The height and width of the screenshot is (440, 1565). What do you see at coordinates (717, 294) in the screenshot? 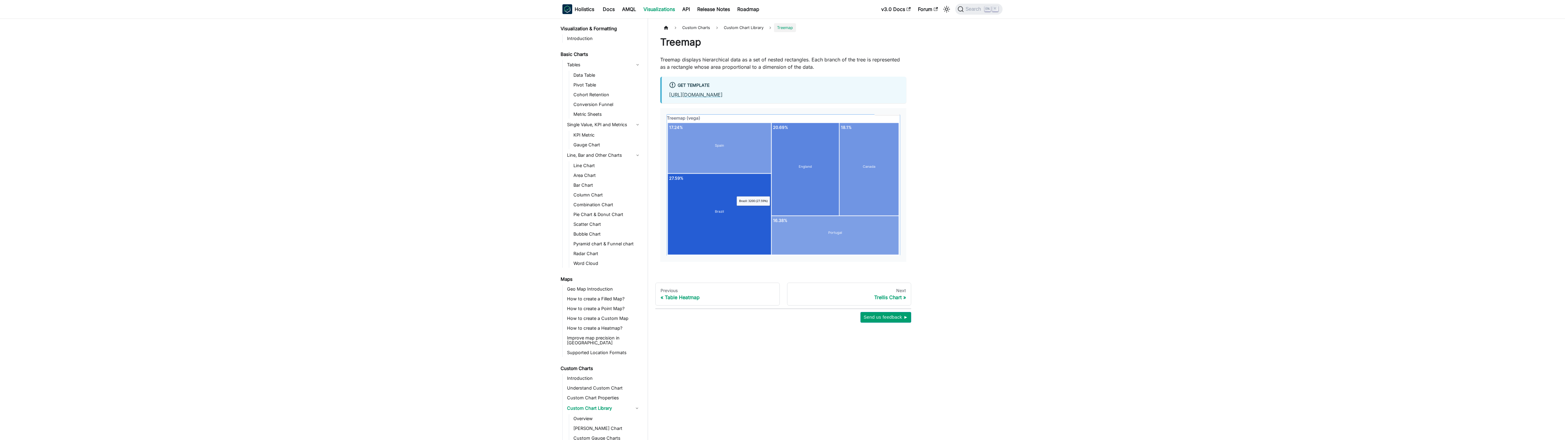
I see `a: PreviousTable Heatmap` at bounding box center [717, 294].